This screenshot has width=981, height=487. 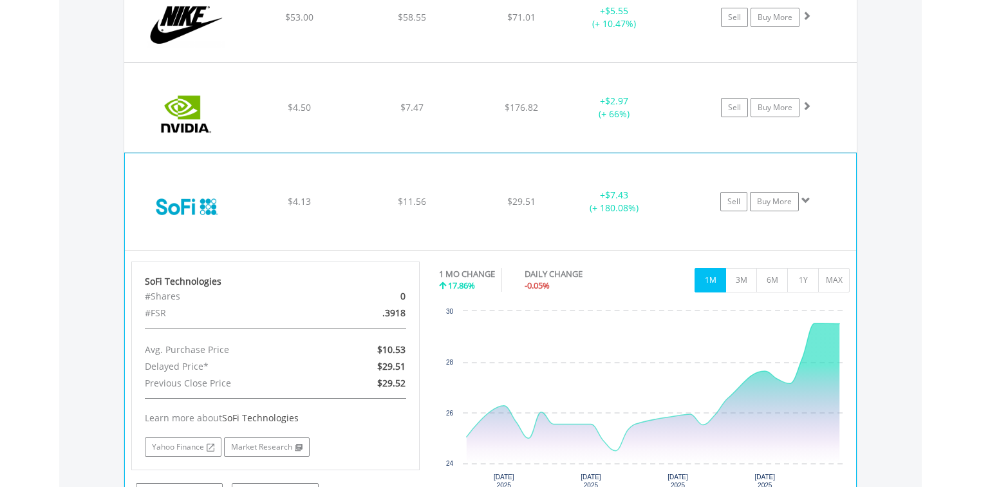 I want to click on span: SoFi Technologies, so click(x=260, y=417).